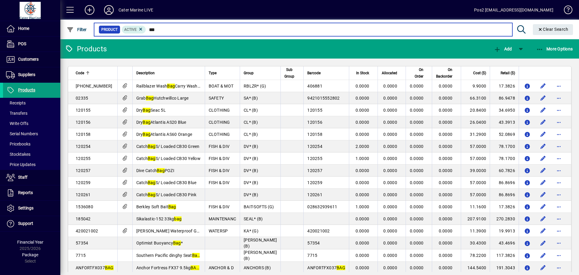  What do you see at coordinates (505, 86) in the screenshot?
I see `td: 17.3826` at bounding box center [505, 86].